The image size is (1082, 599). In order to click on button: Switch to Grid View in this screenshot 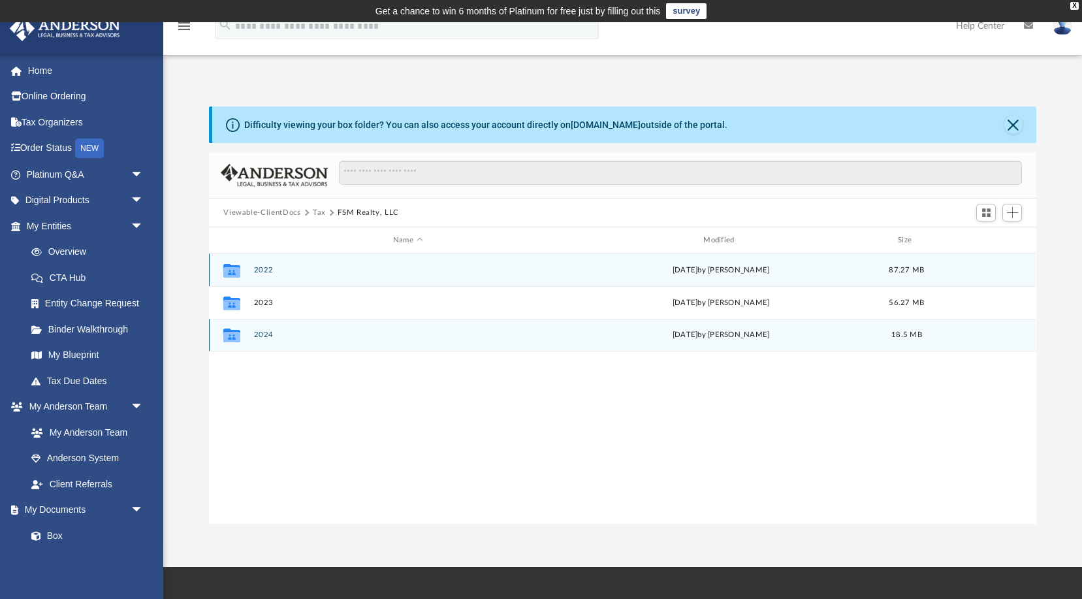, I will do `click(986, 213)`.